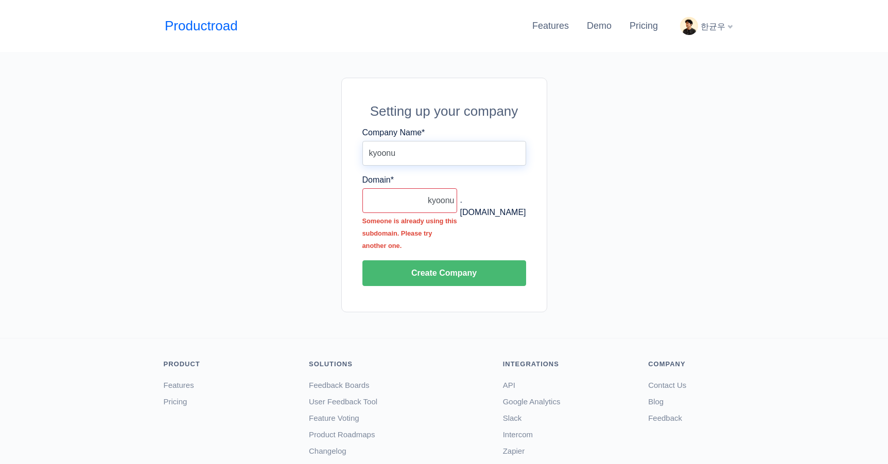 The height and width of the screenshot is (464, 888). I want to click on strong: Someone is already using this subdomain. Please try another one., so click(410, 233).